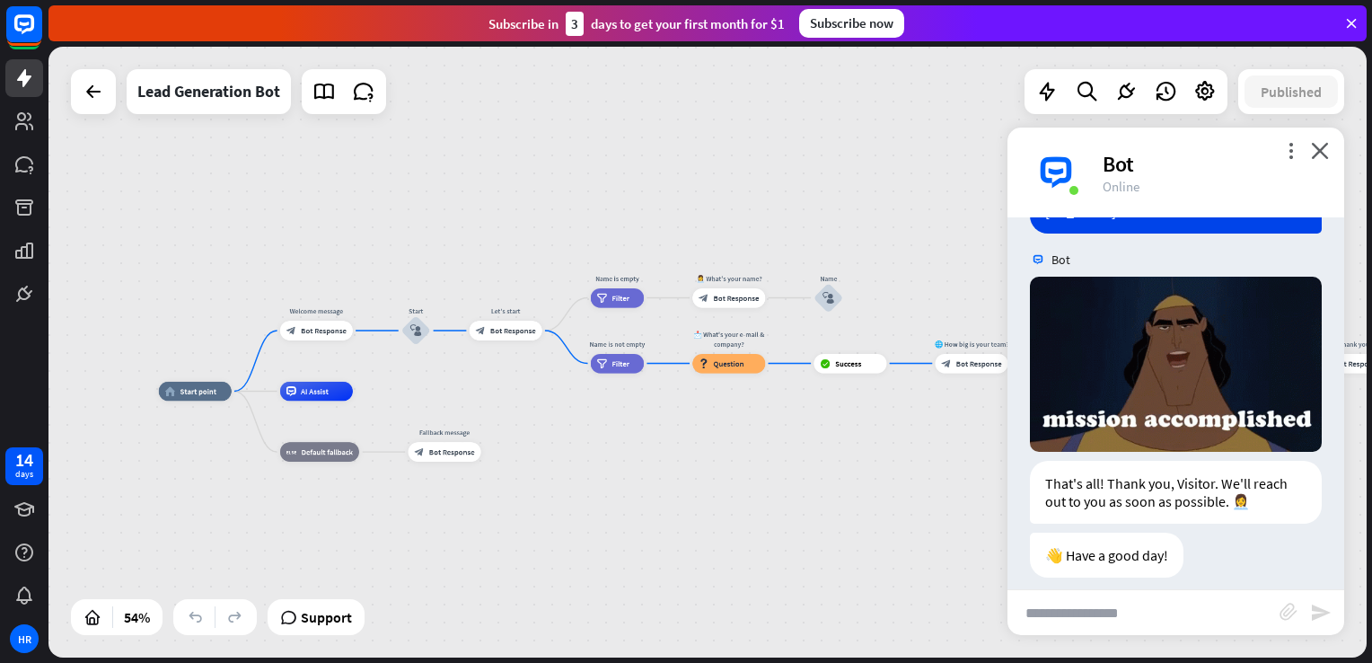  Describe the element at coordinates (618, 343) in the screenshot. I see `div: Name is not empty` at that location.